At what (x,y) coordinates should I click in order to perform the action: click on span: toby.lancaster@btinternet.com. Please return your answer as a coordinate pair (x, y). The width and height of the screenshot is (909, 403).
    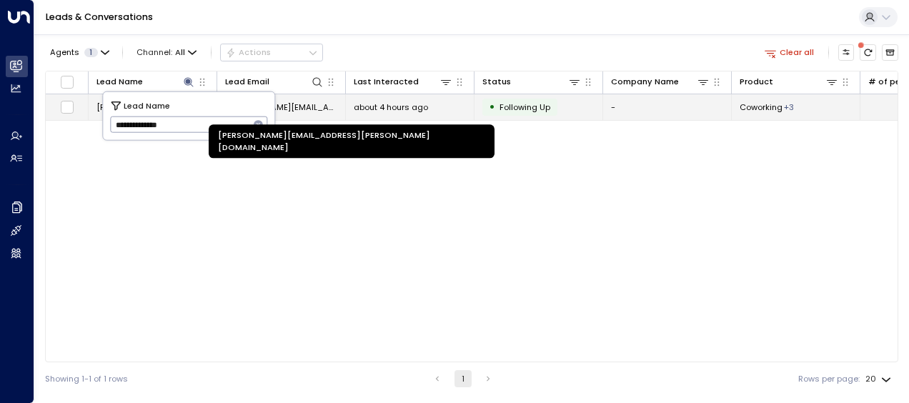
    Looking at the image, I should click on (281, 107).